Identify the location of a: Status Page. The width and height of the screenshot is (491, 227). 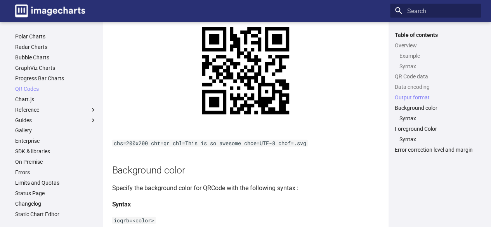
(56, 193).